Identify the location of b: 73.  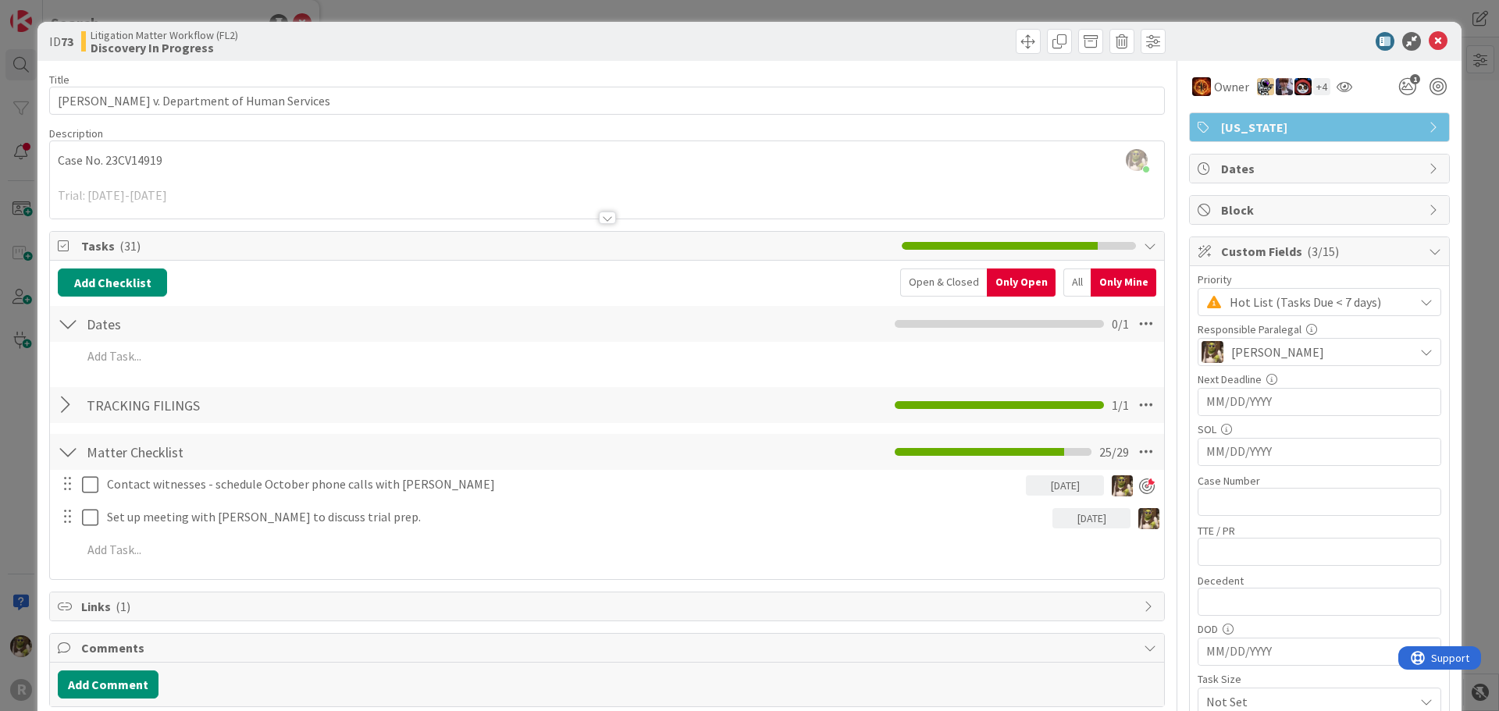
(67, 41).